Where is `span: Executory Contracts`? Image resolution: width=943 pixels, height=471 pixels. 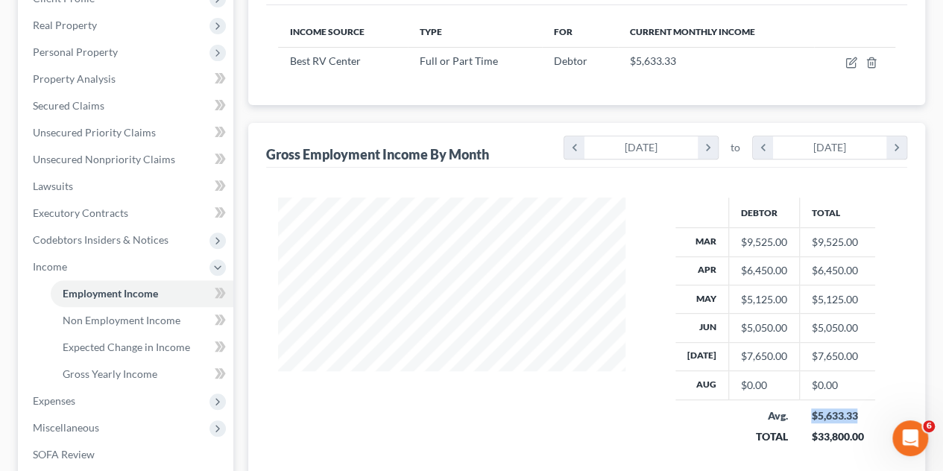 span: Executory Contracts is located at coordinates (81, 213).